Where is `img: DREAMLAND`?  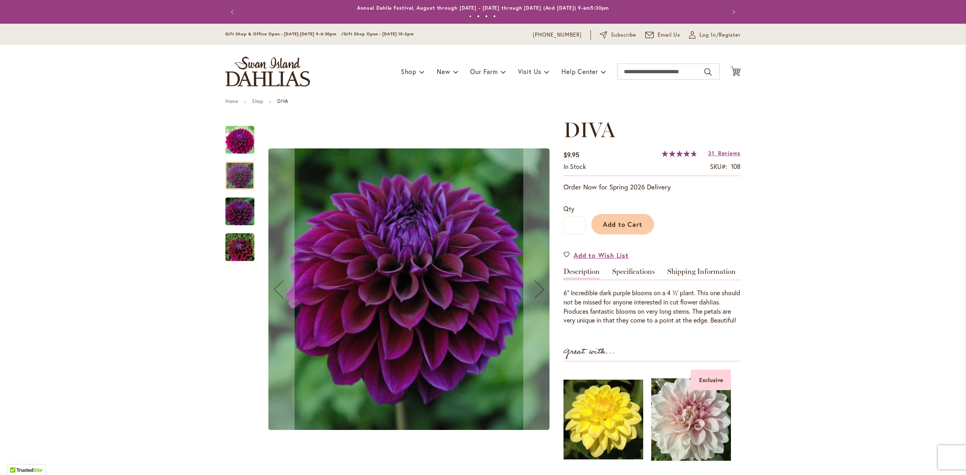
img: DREAMLAND is located at coordinates (691, 420).